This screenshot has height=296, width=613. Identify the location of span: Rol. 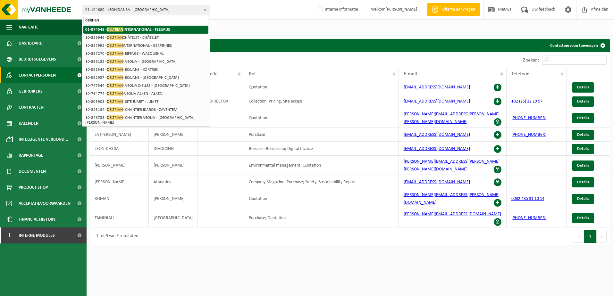
(252, 74).